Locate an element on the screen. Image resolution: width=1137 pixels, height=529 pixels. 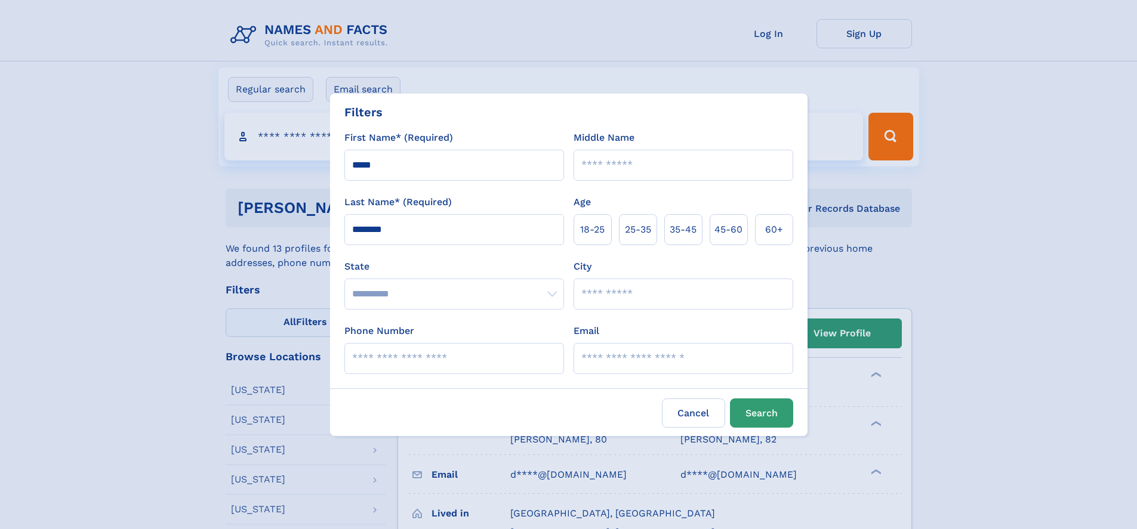
span: 25‑35 is located at coordinates (638, 230).